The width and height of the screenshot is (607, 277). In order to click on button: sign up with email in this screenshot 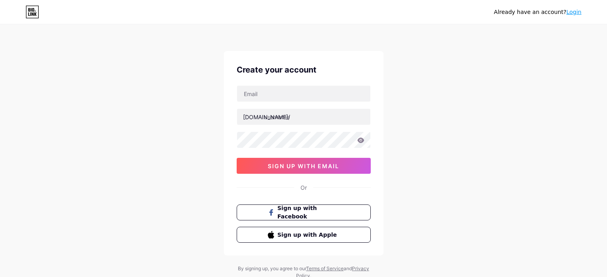, I will do `click(304, 166)`.